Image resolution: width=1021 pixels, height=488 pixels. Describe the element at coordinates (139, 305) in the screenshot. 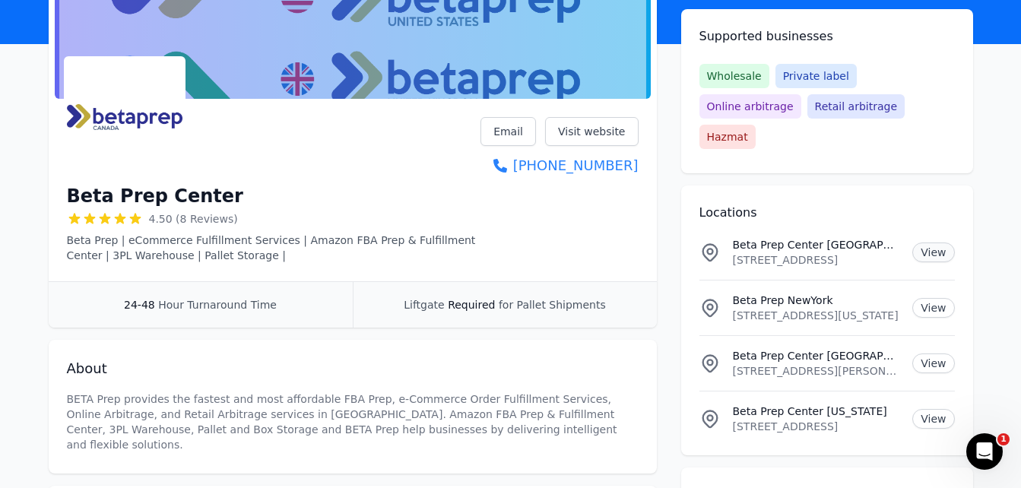

I see `span: 24-48` at that location.